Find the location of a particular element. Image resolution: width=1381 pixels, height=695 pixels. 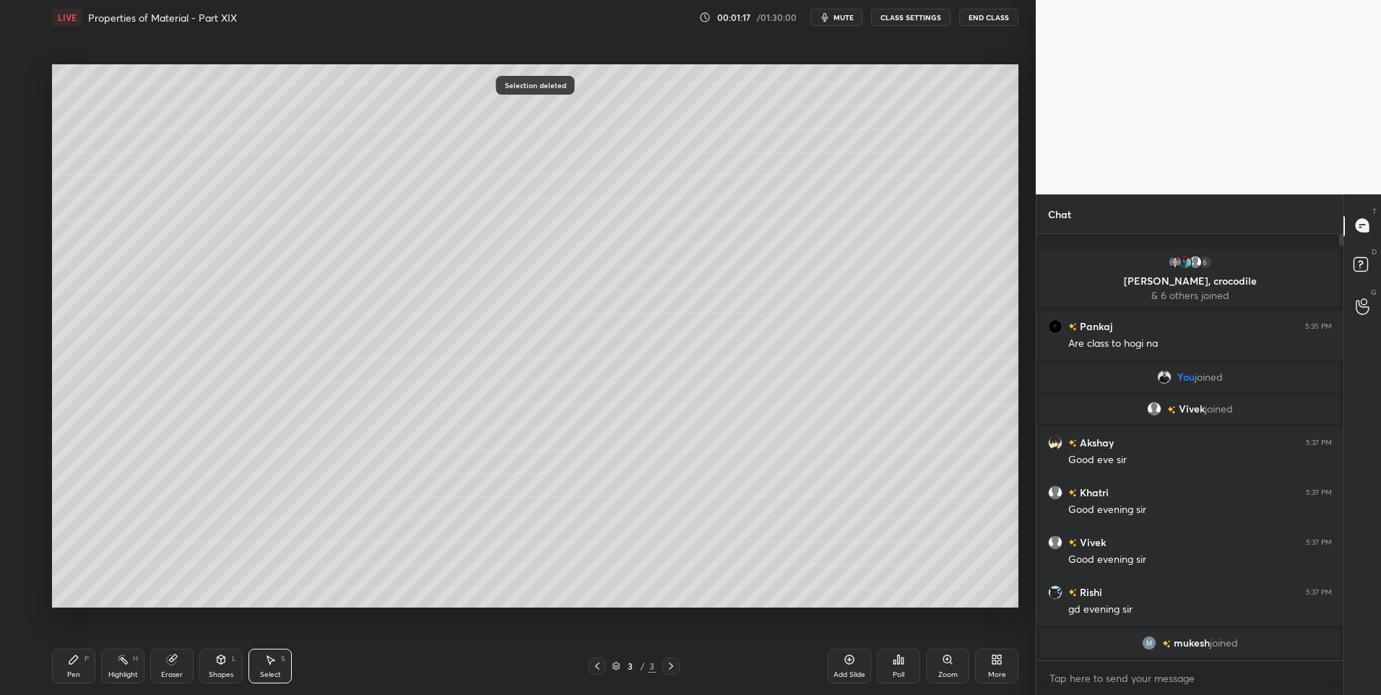

div: Eraser is located at coordinates (172, 675).